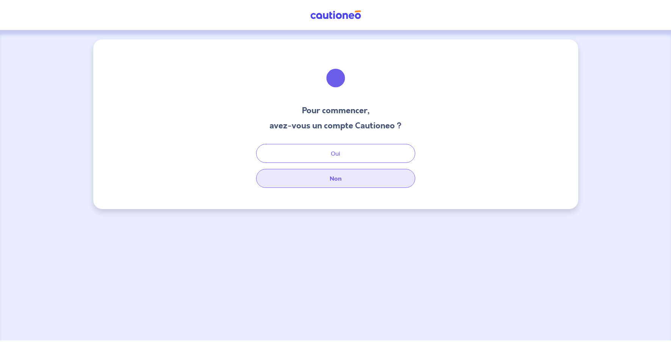 Image resolution: width=671 pixels, height=342 pixels. What do you see at coordinates (336, 78) in the screenshot?
I see `img: illu_welcome.svg` at bounding box center [336, 78].